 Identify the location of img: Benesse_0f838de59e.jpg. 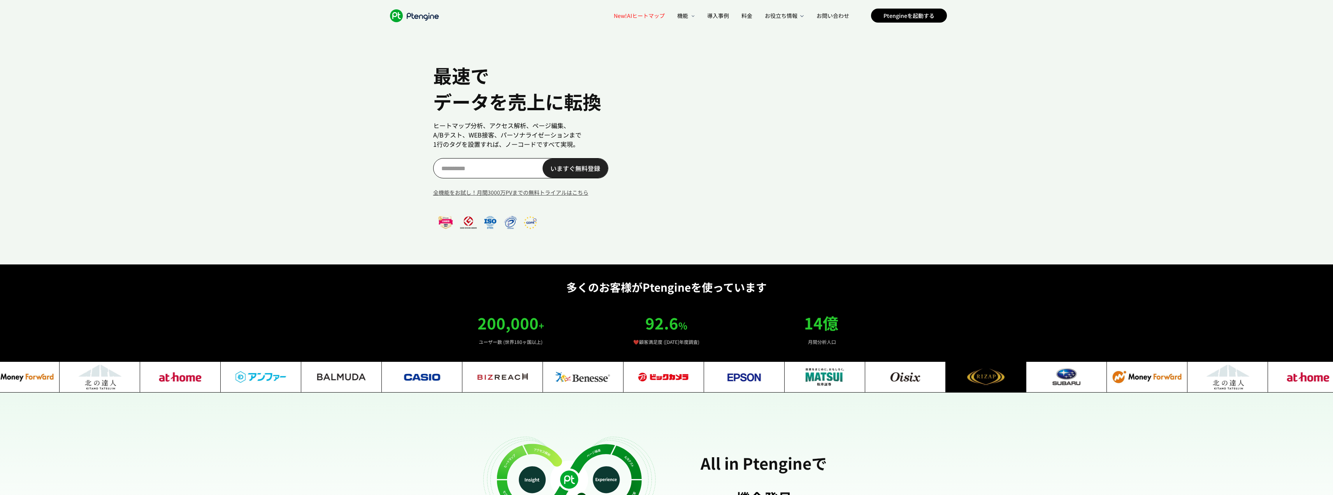
(583, 377).